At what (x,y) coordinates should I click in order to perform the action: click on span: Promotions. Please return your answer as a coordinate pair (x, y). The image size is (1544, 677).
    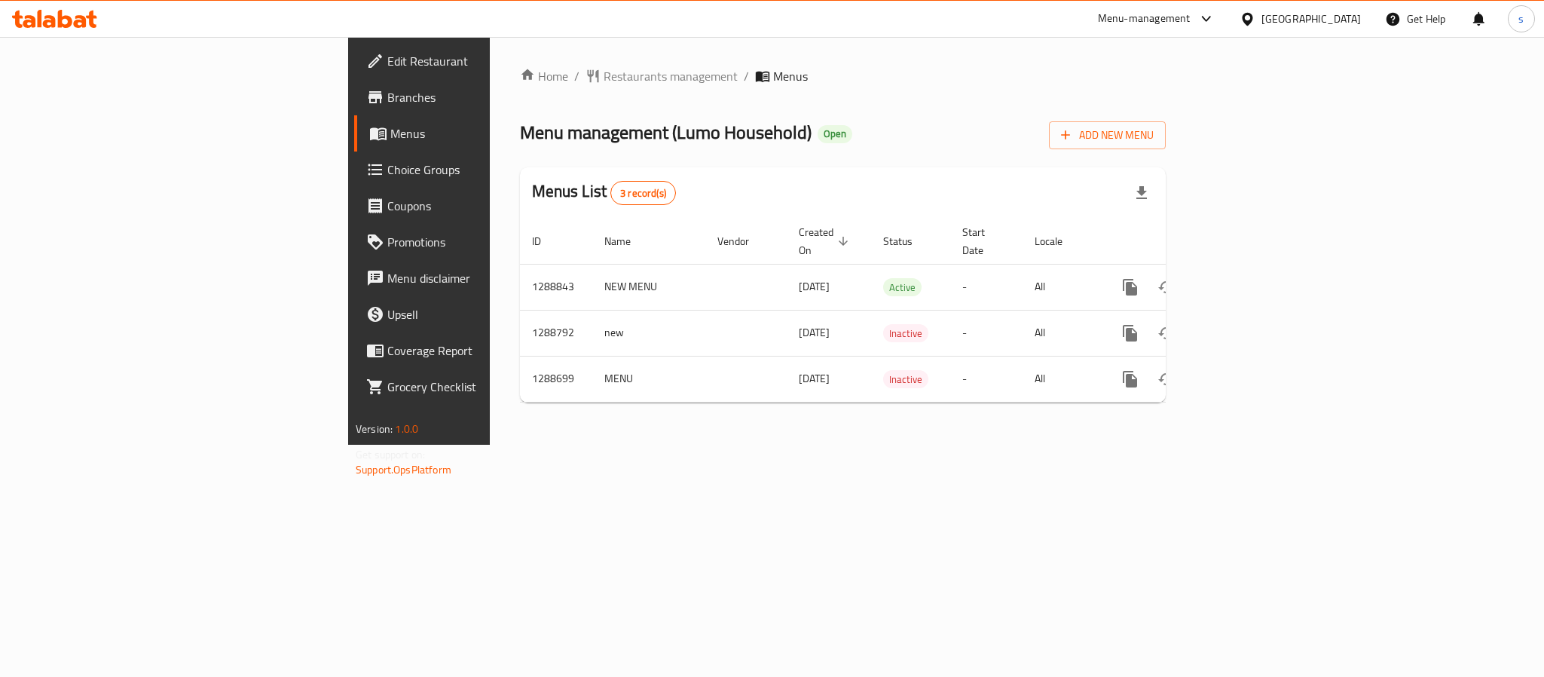
    Looking at the image, I should click on (490, 242).